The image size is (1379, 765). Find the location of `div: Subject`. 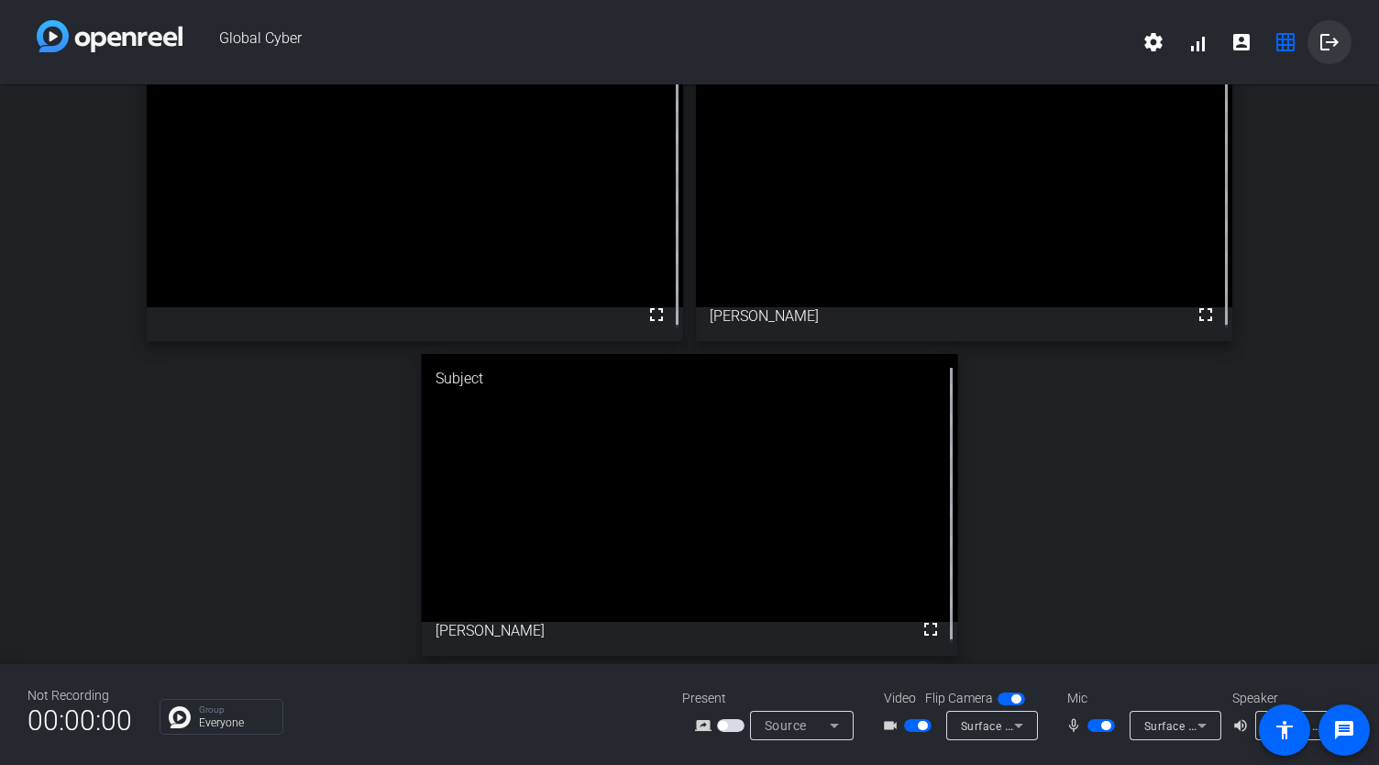

div: Subject is located at coordinates (689, 379).